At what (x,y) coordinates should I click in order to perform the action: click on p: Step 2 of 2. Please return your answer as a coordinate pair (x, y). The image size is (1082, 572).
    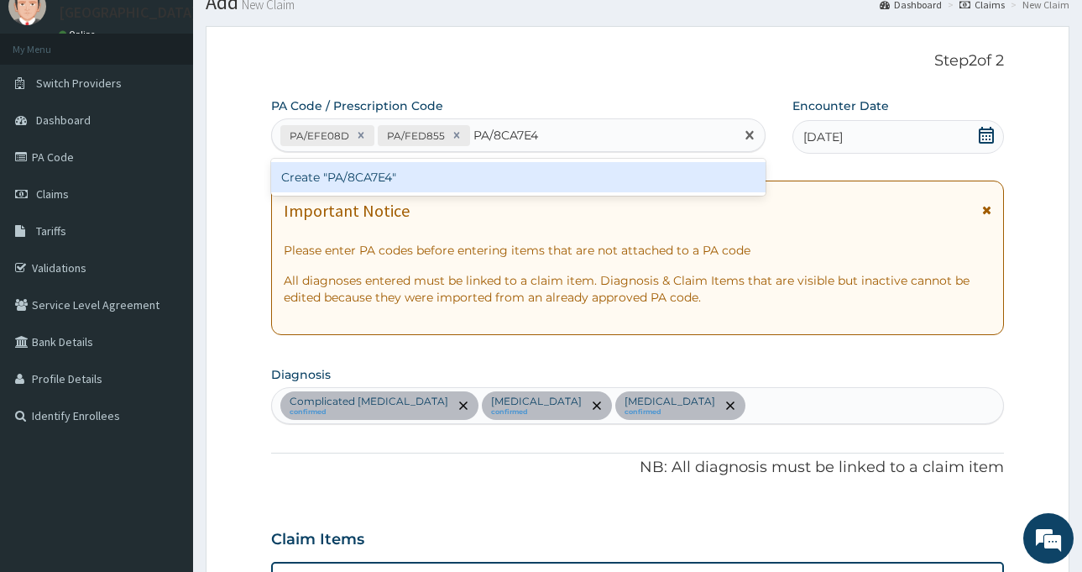
    Looking at the image, I should click on (637, 61).